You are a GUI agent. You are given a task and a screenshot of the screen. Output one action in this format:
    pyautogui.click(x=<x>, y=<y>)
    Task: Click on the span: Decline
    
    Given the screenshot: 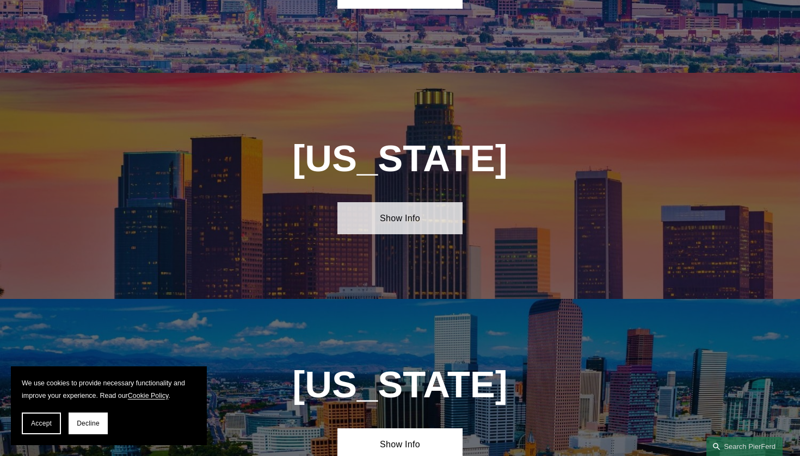 What is the action you would take?
    pyautogui.click(x=88, y=424)
    